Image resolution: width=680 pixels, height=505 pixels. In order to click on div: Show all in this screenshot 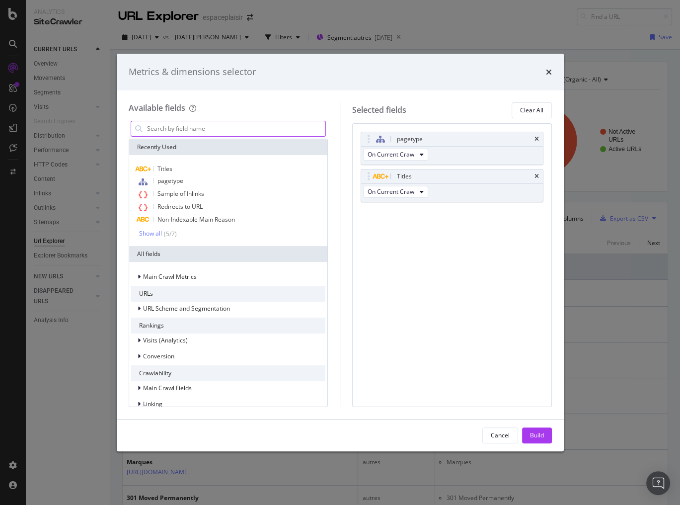, I will do `click(150, 233)`.